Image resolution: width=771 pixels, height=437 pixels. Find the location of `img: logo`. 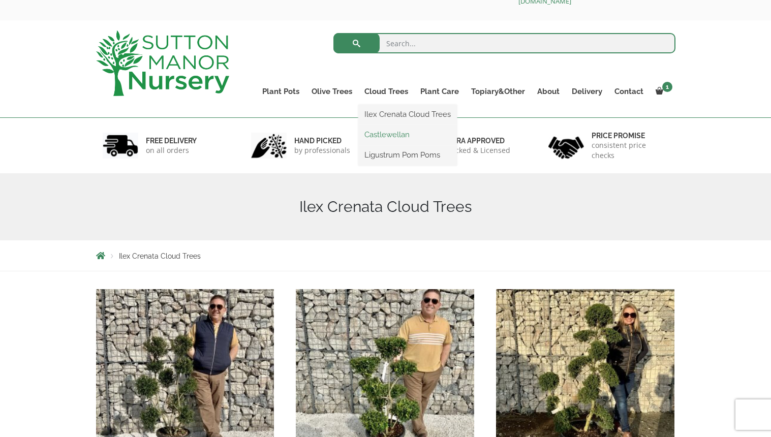

img: logo is located at coordinates (163, 63).